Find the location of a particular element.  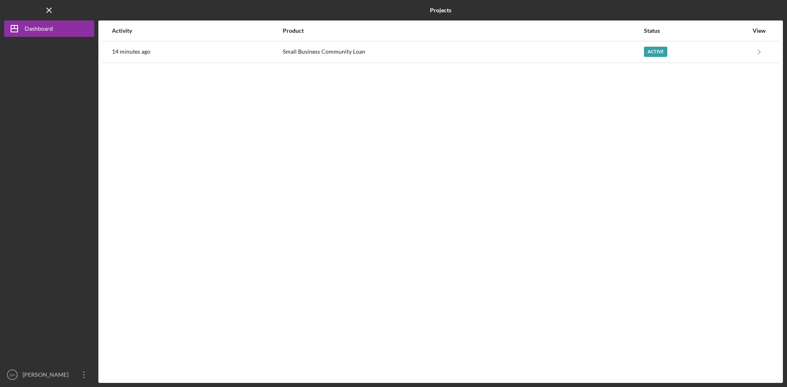

b: Projects is located at coordinates (441, 10).